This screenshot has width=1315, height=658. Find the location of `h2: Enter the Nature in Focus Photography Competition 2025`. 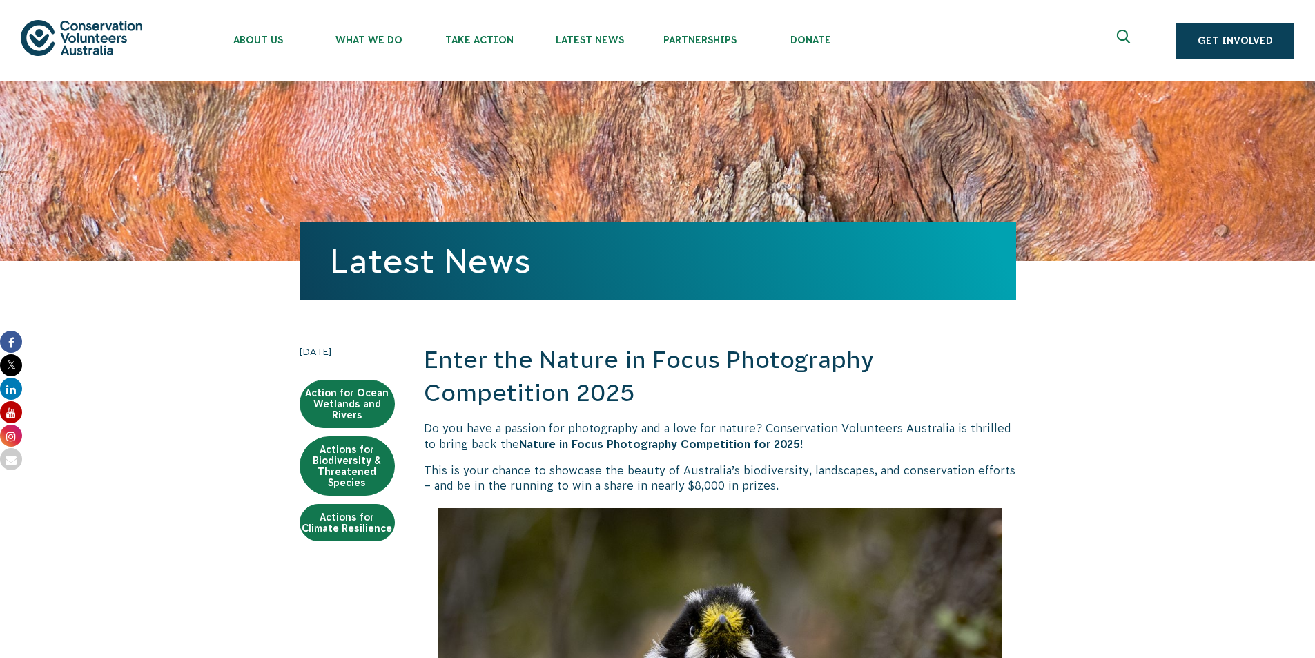

h2: Enter the Nature in Focus Photography Competition 2025 is located at coordinates (720, 376).